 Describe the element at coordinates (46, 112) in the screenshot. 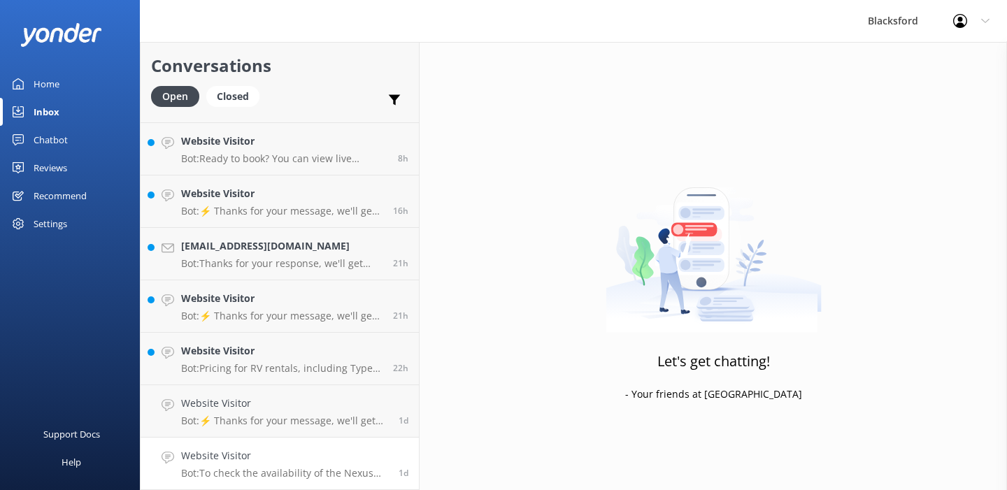

I see `div: Inbox` at that location.